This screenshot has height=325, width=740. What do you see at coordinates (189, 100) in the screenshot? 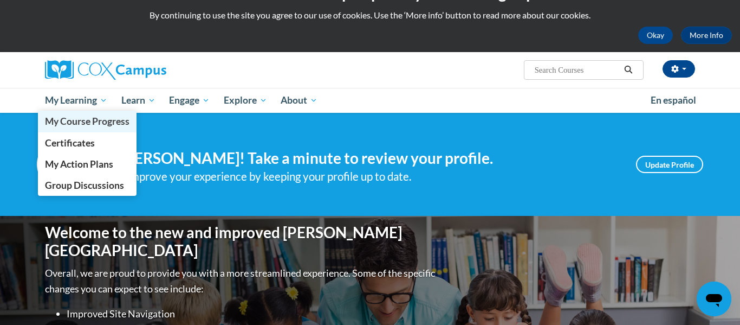
I see `a: Engage` at bounding box center [189, 100].